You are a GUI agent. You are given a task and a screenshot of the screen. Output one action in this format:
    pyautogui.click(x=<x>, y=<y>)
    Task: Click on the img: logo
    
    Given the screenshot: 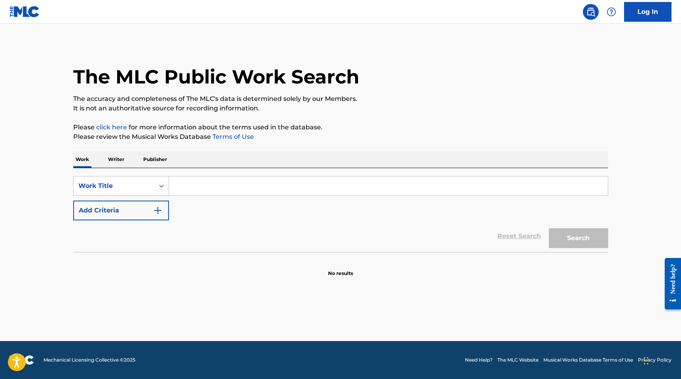 What is the action you would take?
    pyautogui.click(x=22, y=360)
    